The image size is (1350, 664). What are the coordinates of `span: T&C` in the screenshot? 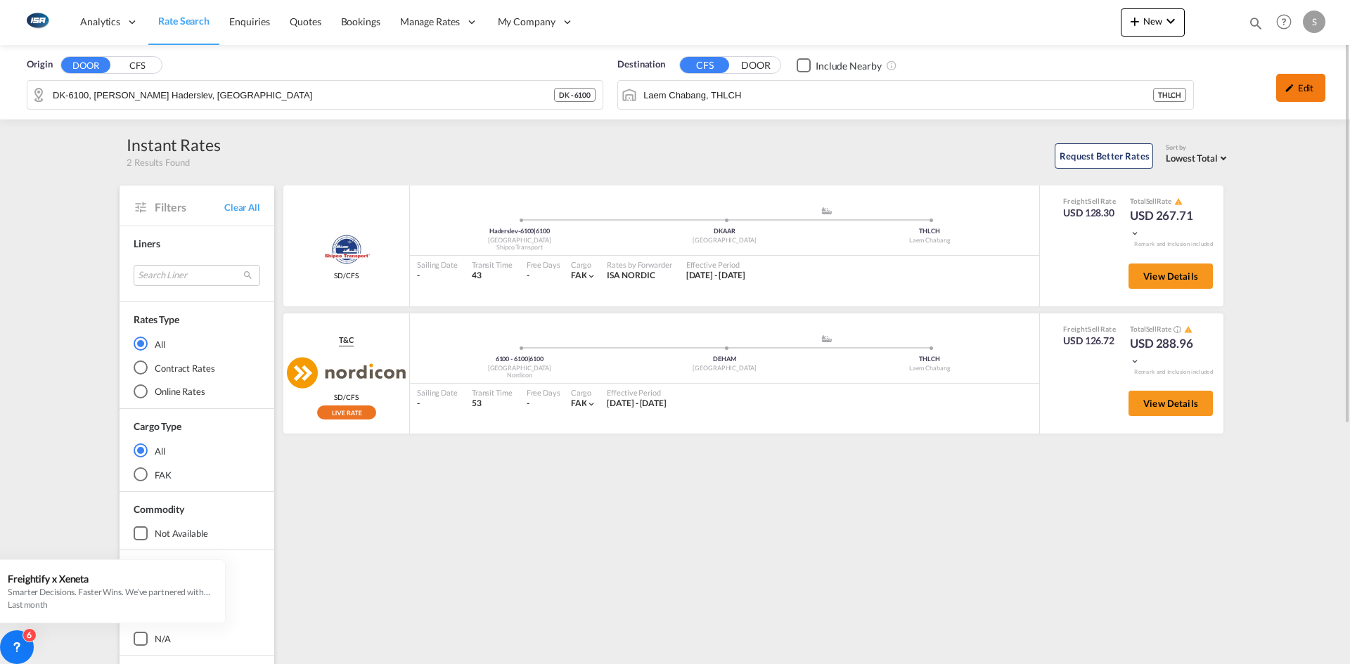 It's located at (346, 340).